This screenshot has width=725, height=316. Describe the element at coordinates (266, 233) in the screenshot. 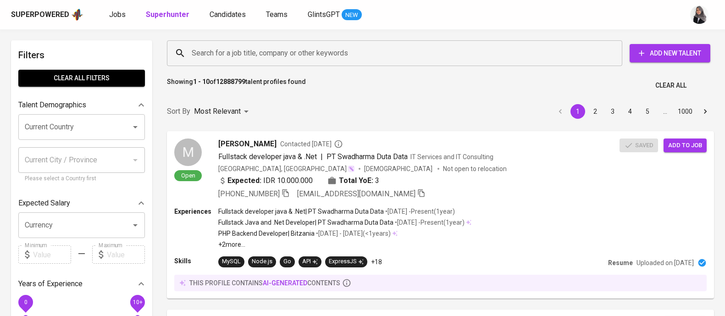

I see `p: PHP Backend Developer | Bitzania` at that location.